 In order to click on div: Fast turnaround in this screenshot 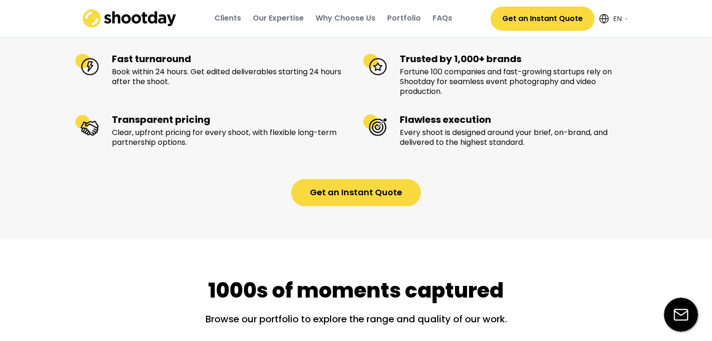, I will do `click(230, 59)`.